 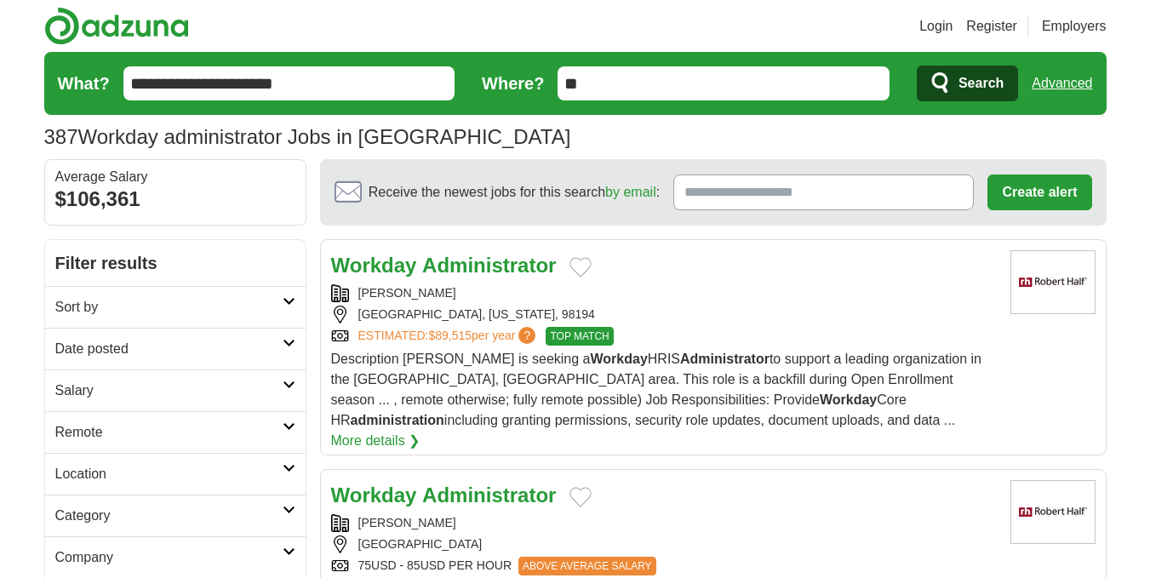 What do you see at coordinates (169, 474) in the screenshot?
I see `h2: Location` at bounding box center [169, 474].